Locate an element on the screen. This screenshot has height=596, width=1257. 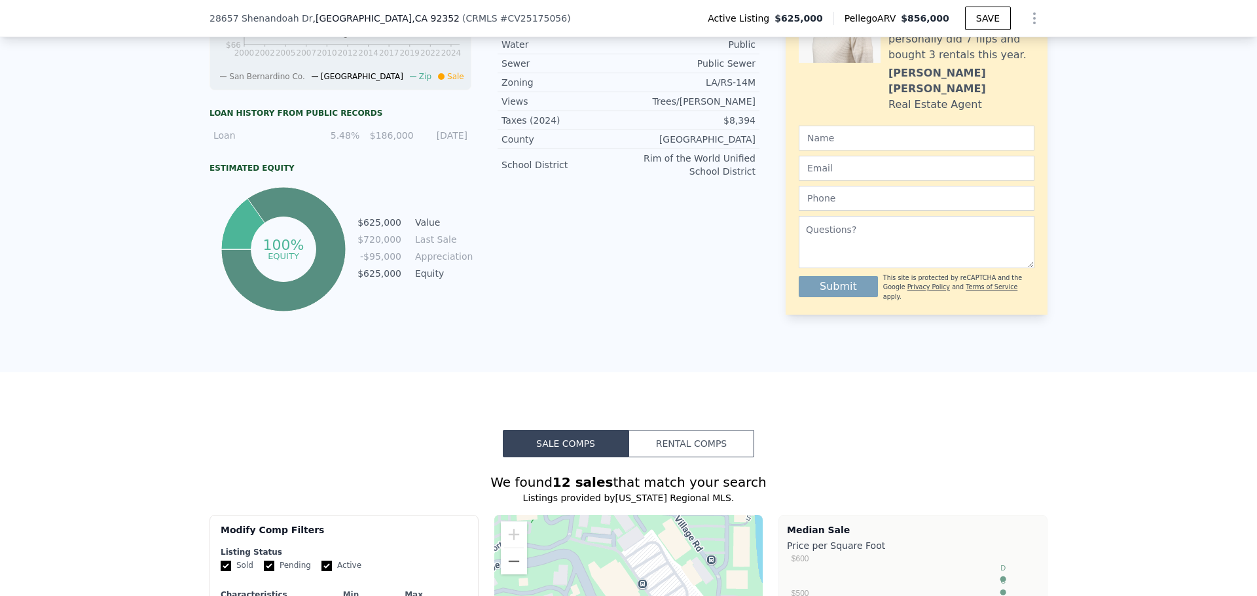
div: Taxes (2024) is located at coordinates (565, 120).